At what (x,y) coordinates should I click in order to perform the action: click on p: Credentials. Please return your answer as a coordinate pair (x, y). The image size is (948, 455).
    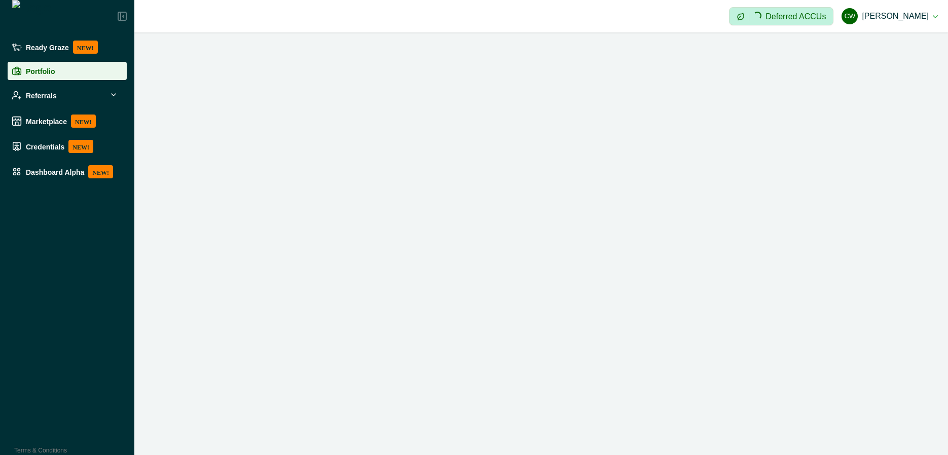
    Looking at the image, I should click on (45, 146).